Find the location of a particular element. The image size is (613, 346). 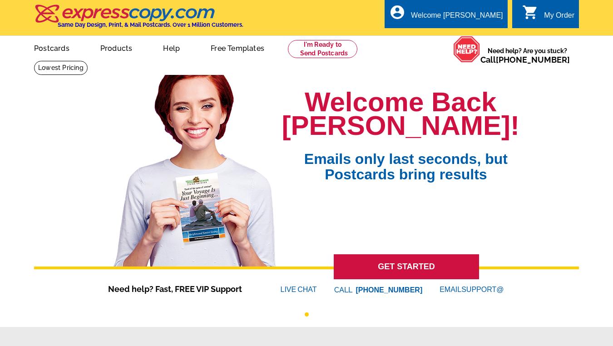

span: Need help? Are you stuck? is located at coordinates (527, 55).